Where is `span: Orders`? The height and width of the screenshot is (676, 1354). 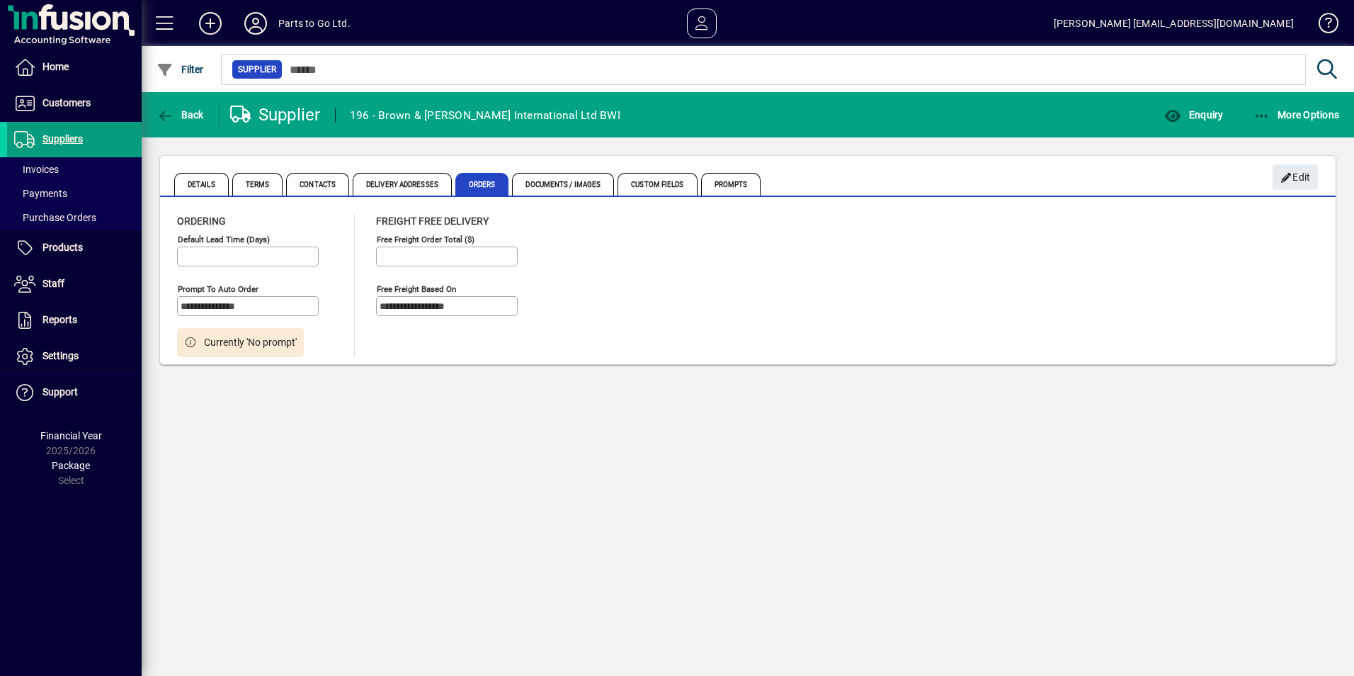
span: Orders is located at coordinates (482, 184).